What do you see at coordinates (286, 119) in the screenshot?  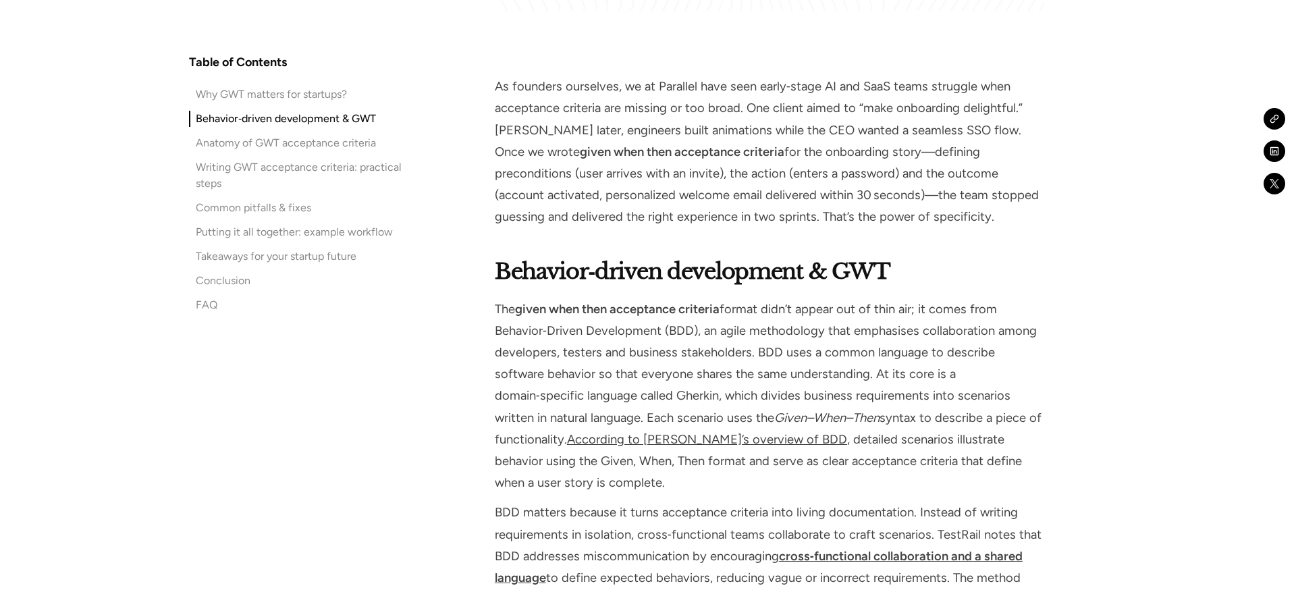 I see `div: Behavior‑driven development & GWT` at bounding box center [286, 119].